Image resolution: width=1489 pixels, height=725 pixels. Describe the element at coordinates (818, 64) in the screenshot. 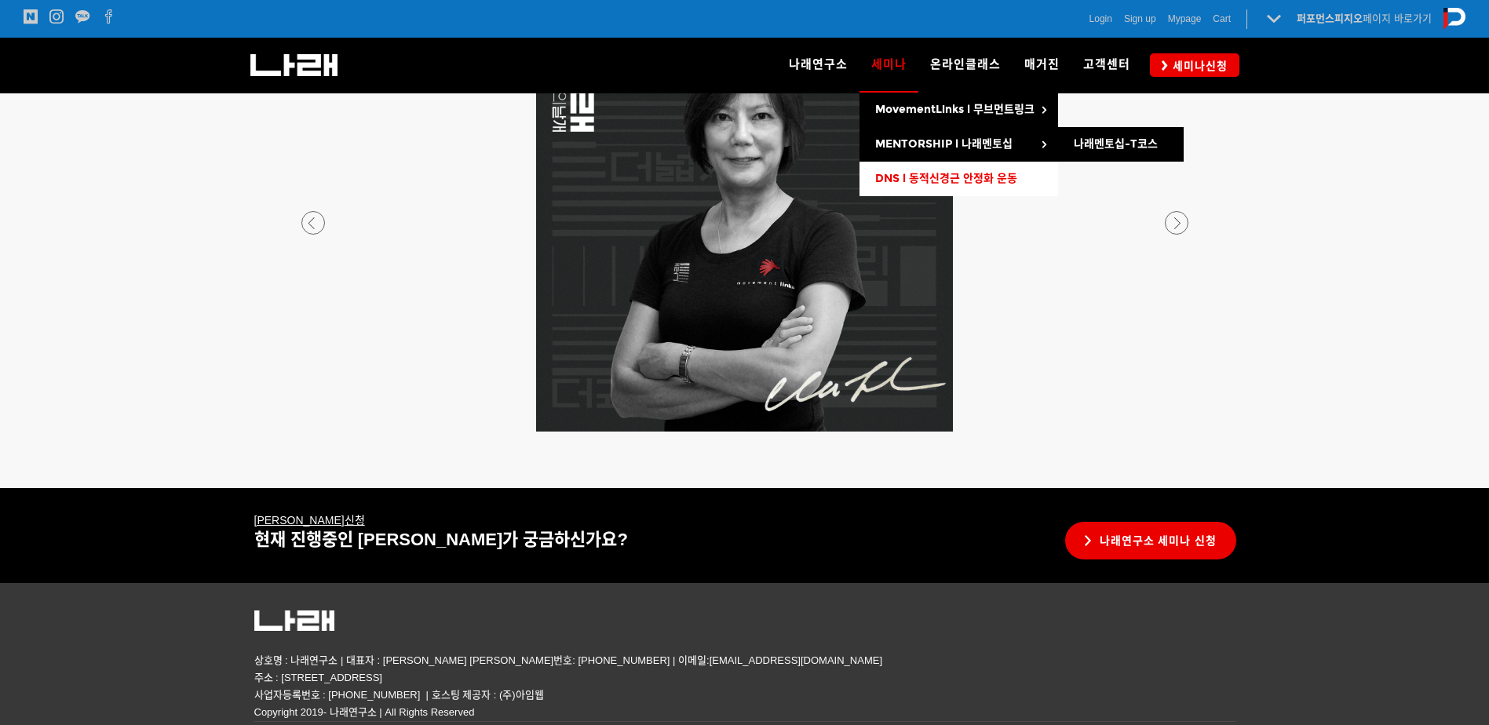

I see `span: 나래연구소` at that location.